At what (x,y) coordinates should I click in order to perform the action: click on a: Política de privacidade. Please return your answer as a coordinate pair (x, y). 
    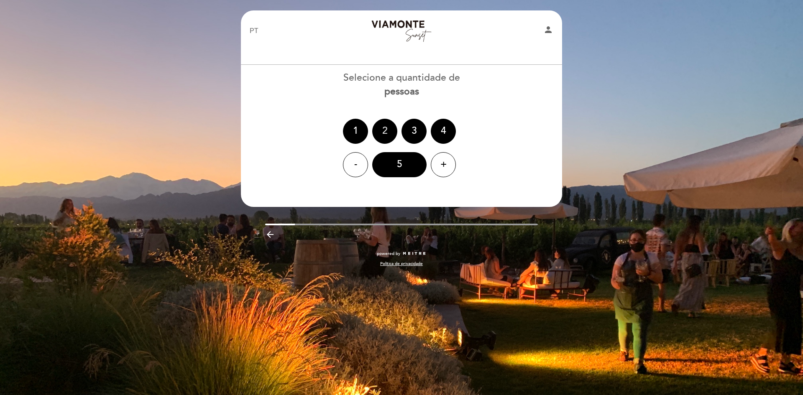
    Looking at the image, I should click on (402, 264).